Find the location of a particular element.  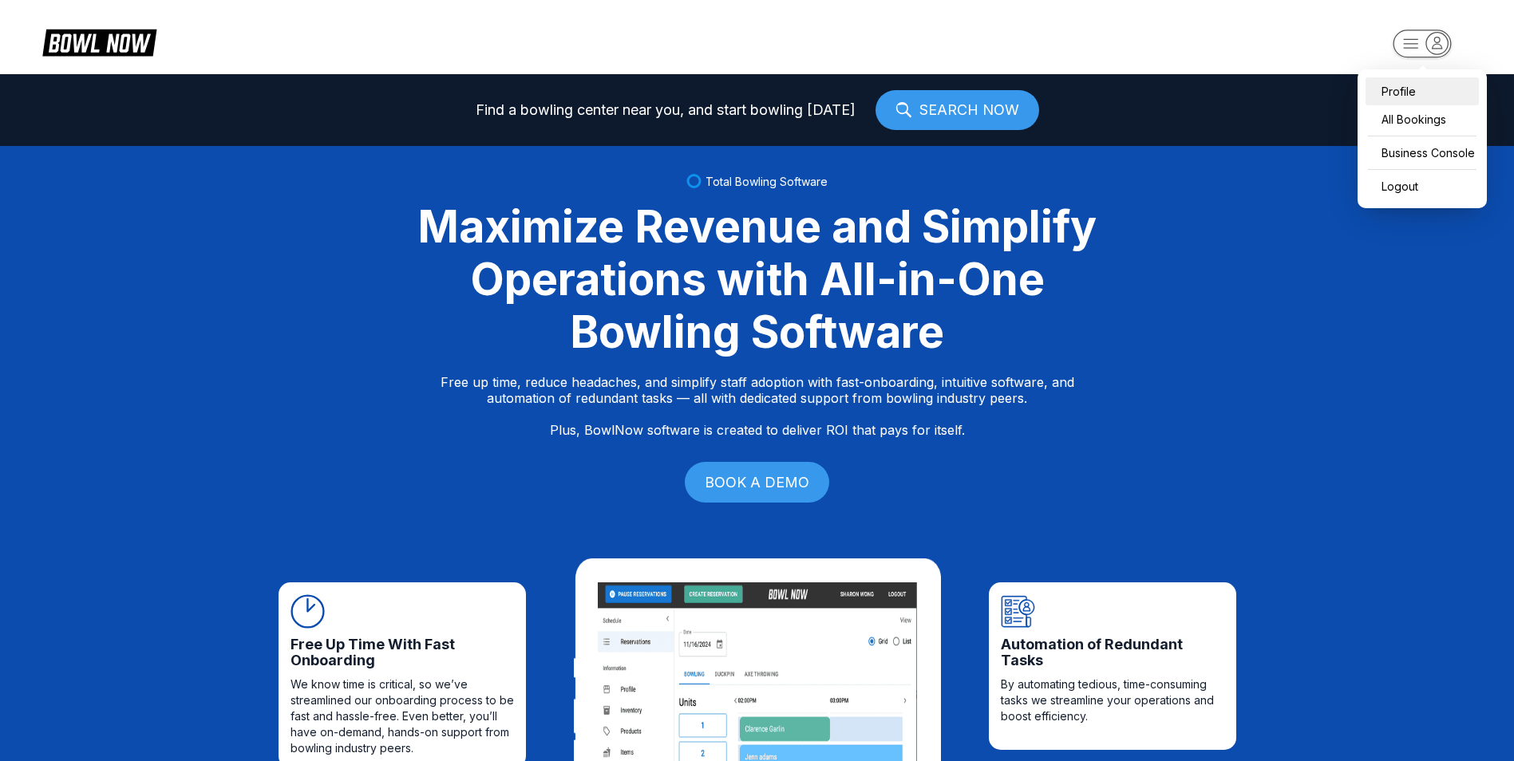

span: Free Up Time With Fast Onboarding is located at coordinates (402, 653).